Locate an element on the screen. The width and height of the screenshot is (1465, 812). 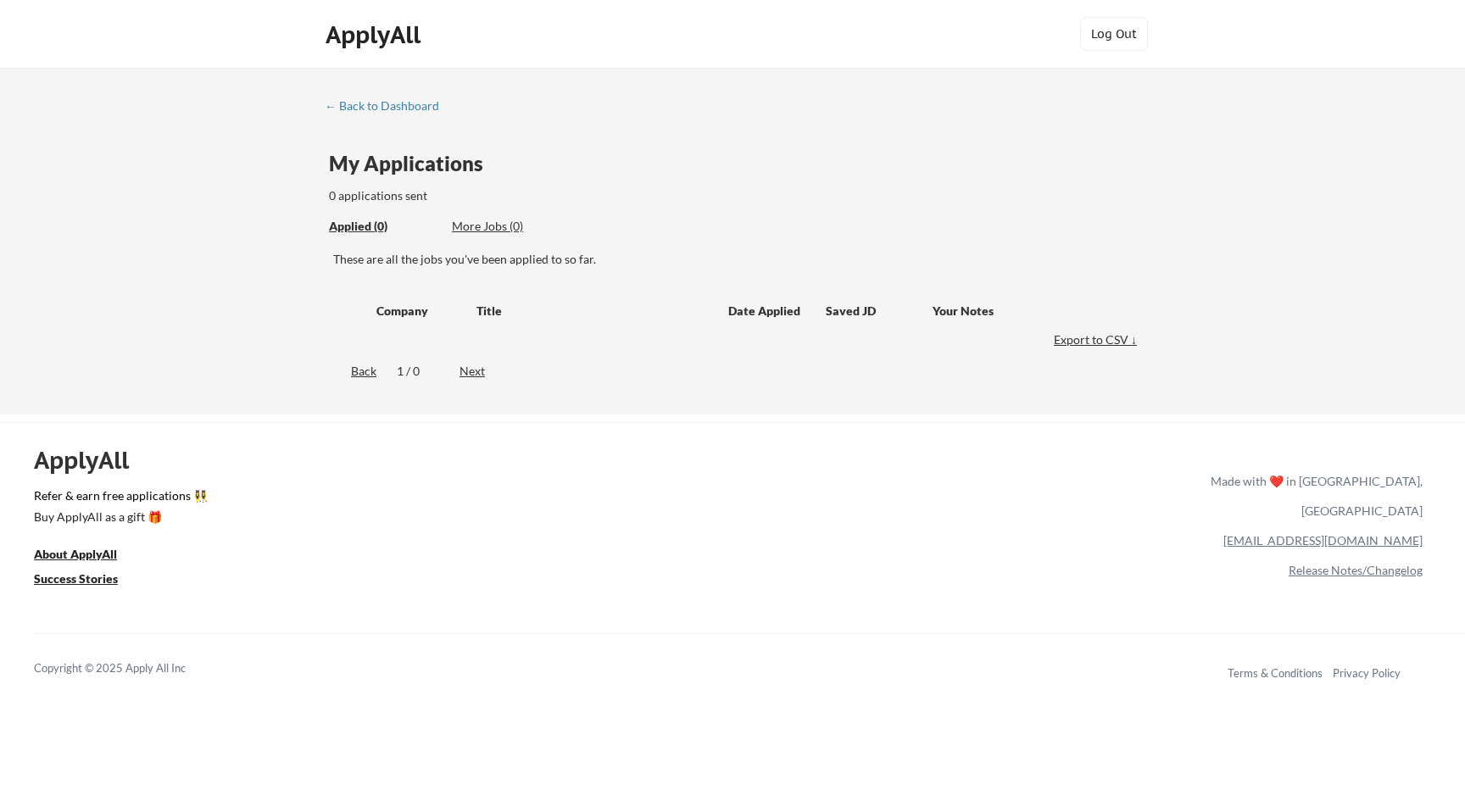
div: 1 / 0 is located at coordinates (418, 371).